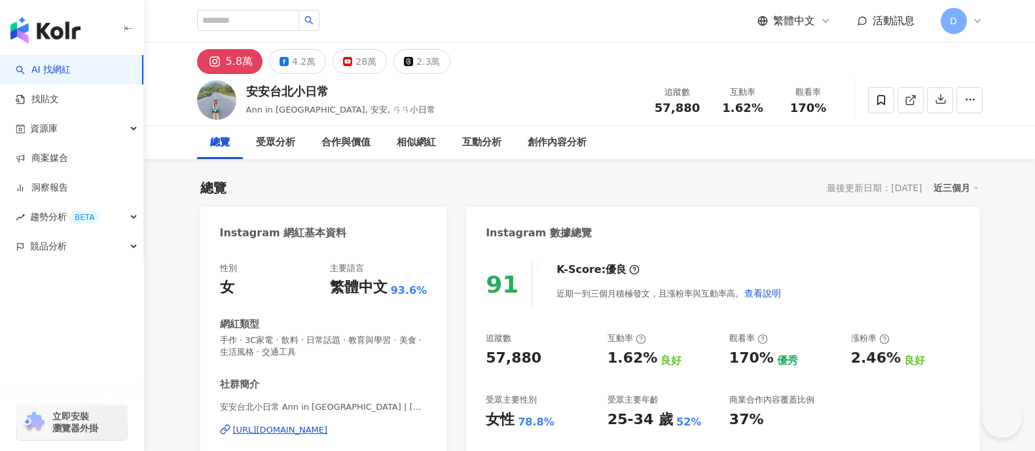 The height and width of the screenshot is (451, 1035). Describe the element at coordinates (539, 233) in the screenshot. I see `div: Instagram 數據總覽` at that location.